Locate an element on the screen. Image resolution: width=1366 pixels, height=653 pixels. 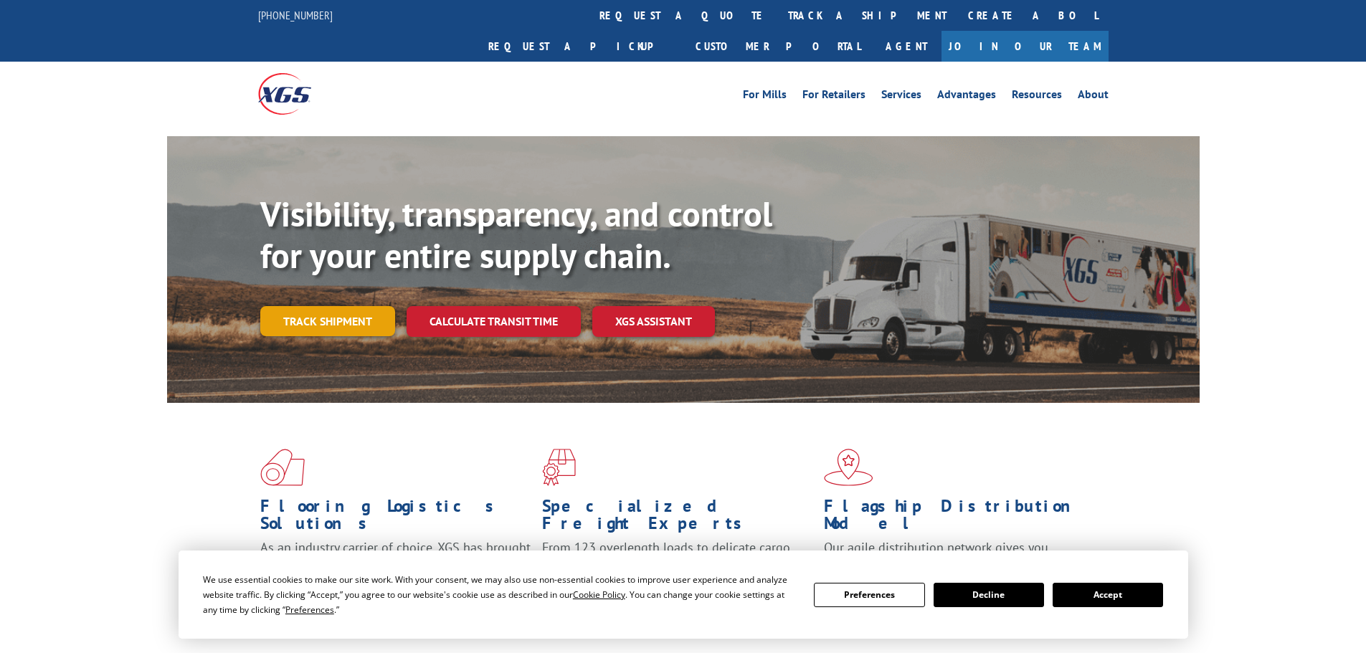
h1: Flooring Logistics Solutions is located at coordinates (396, 518).